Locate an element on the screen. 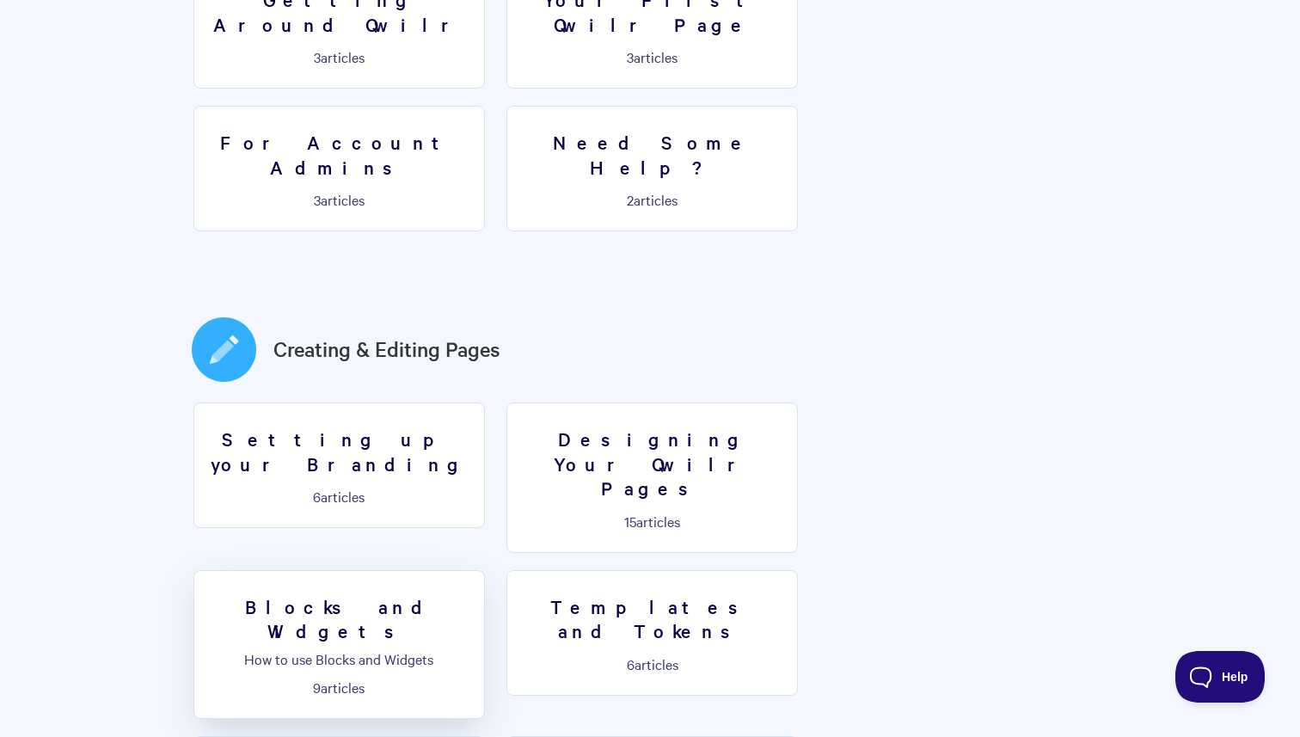 This screenshot has height=737, width=1300. h3: Blocks and Widgets is located at coordinates (339, 618).